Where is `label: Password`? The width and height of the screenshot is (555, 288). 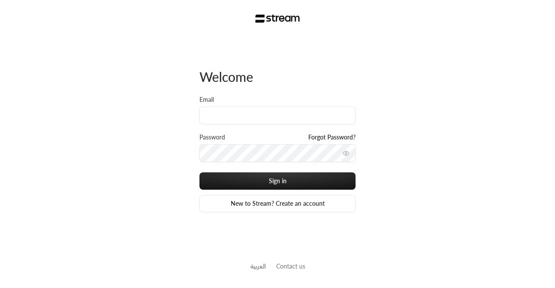
label: Password is located at coordinates (212, 137).